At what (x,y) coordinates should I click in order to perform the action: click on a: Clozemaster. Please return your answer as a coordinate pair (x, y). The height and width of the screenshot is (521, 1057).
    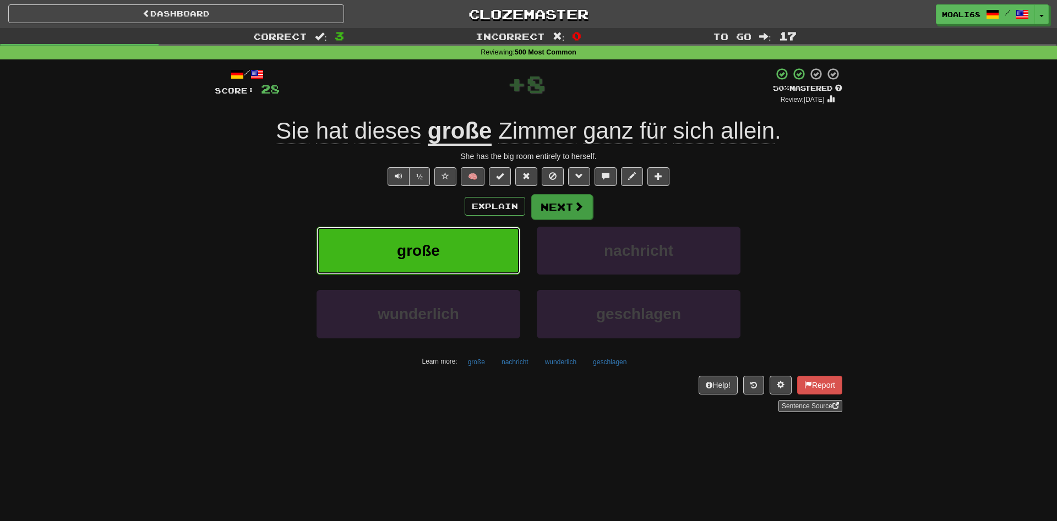
    Looking at the image, I should click on (529, 14).